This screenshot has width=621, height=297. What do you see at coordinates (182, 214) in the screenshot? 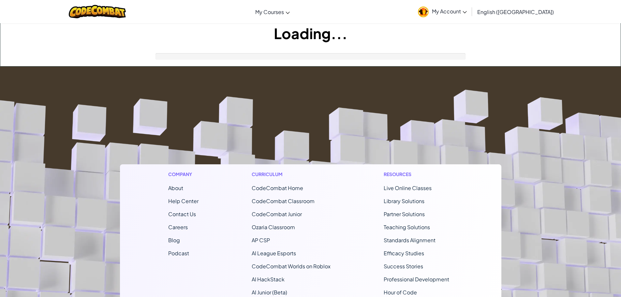
I see `span: Contact Us` at bounding box center [182, 214].